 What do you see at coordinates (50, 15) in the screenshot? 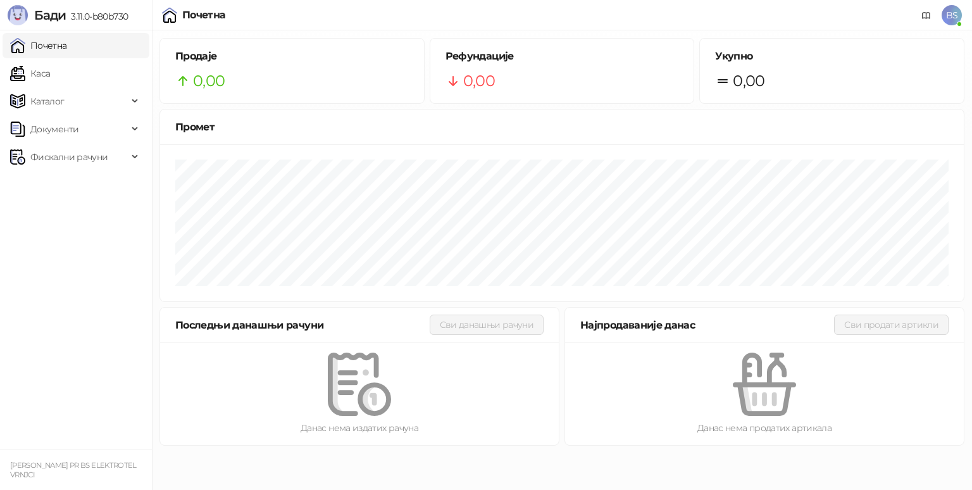
I see `span: Бади` at bounding box center [50, 15].